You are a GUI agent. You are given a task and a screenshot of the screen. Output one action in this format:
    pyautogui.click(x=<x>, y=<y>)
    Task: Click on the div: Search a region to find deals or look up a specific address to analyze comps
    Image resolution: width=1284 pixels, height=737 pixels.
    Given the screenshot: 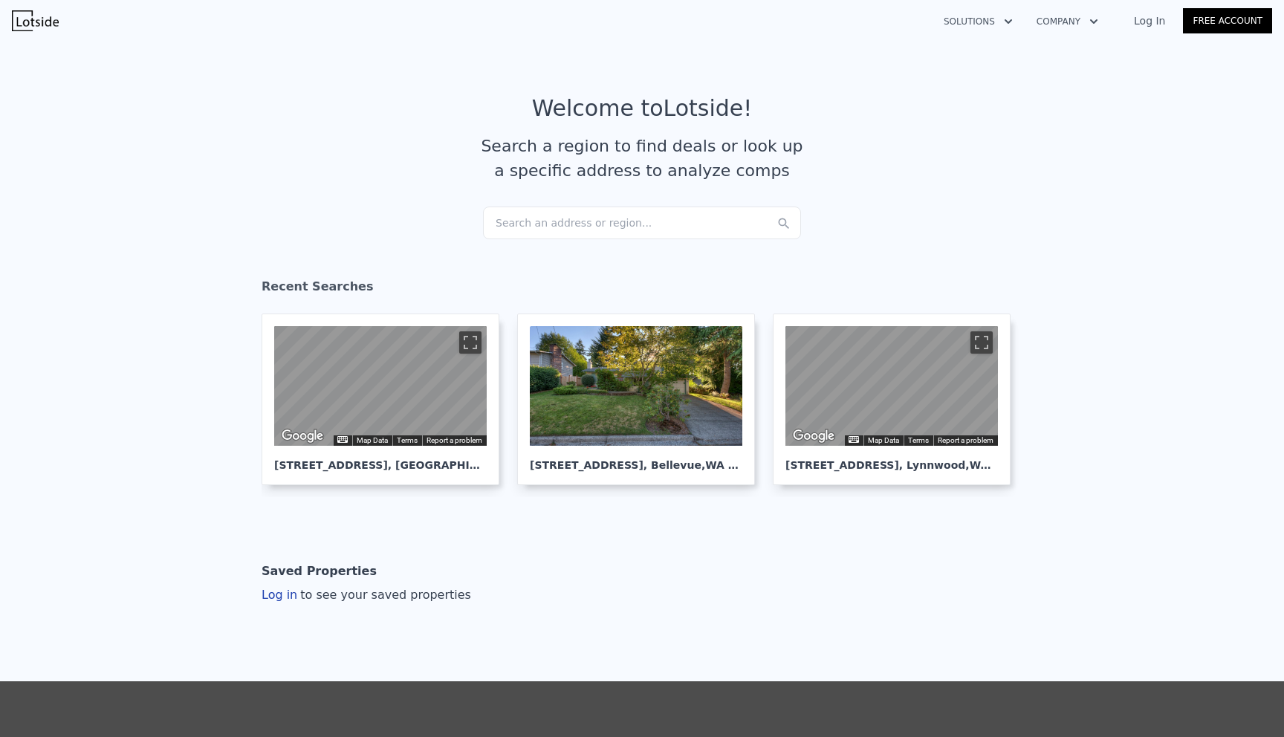 What is the action you would take?
    pyautogui.click(x=642, y=158)
    